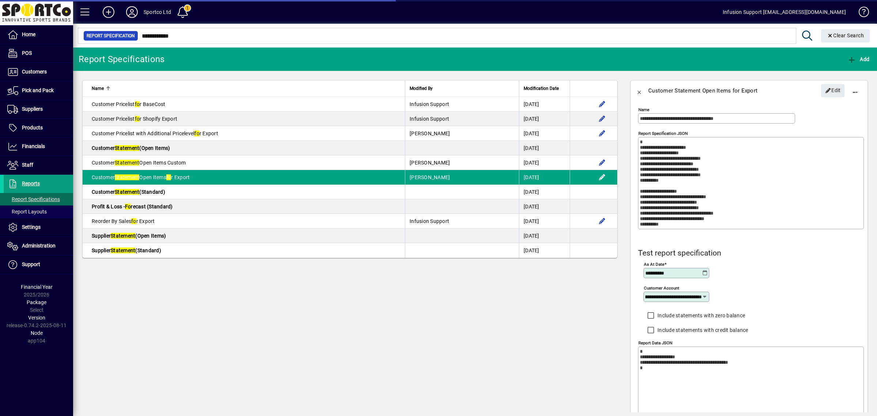  I want to click on div: Report Specifications, so click(121, 59).